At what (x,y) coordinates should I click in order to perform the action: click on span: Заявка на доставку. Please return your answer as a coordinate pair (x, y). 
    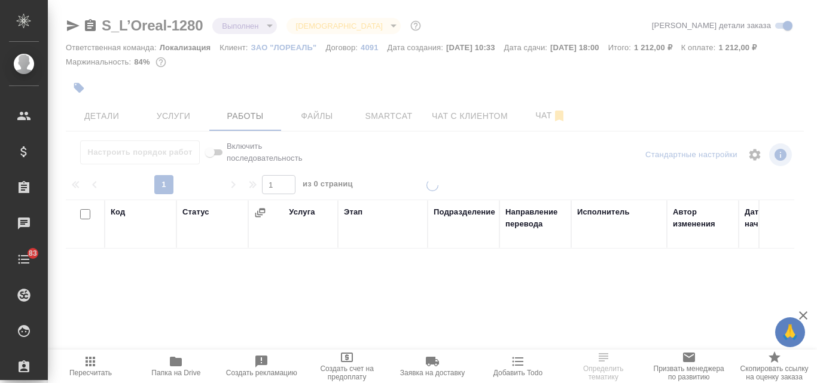
    Looking at the image, I should click on (432, 373).